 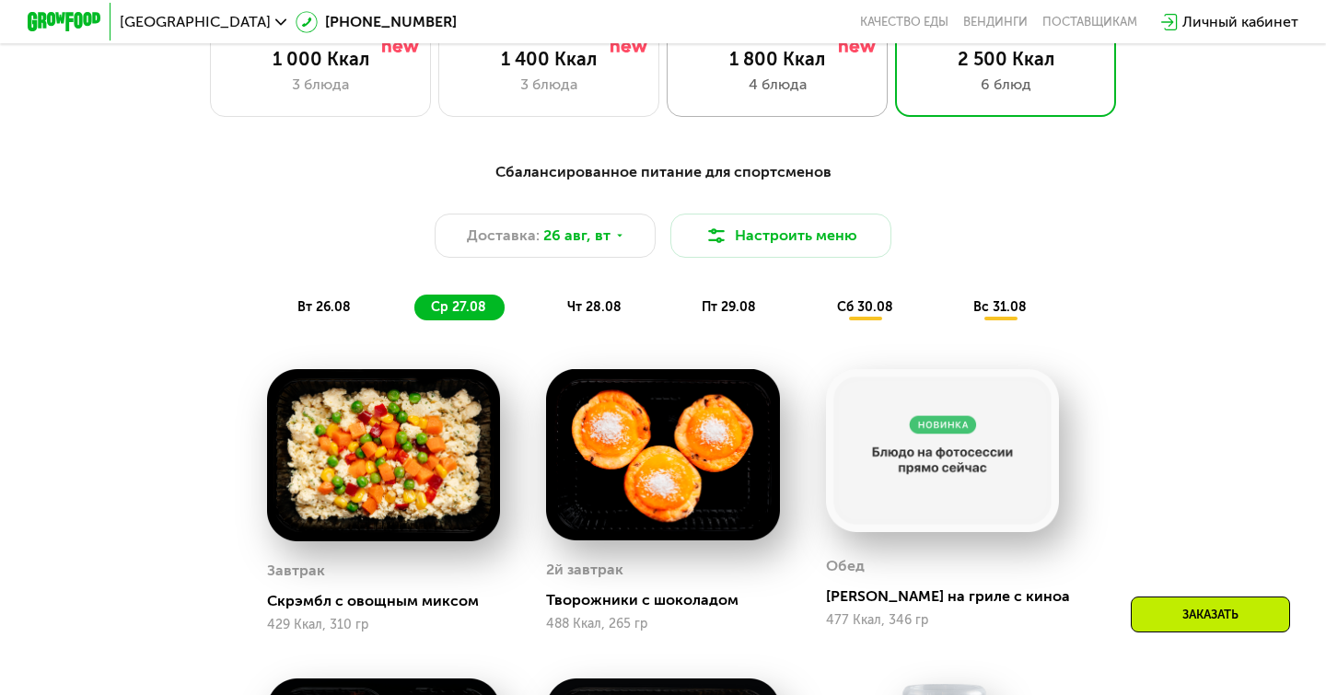 What do you see at coordinates (585, 570) in the screenshot?
I see `div: 2й завтрак` at bounding box center [585, 570].